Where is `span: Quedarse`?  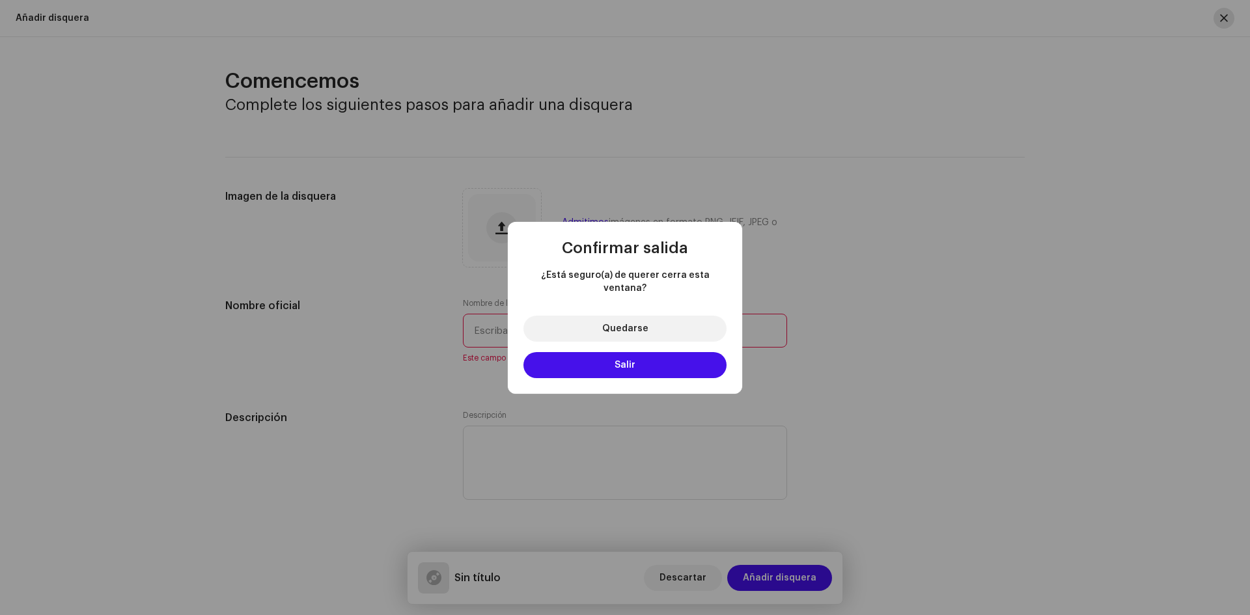 span: Quedarse is located at coordinates (625, 329).